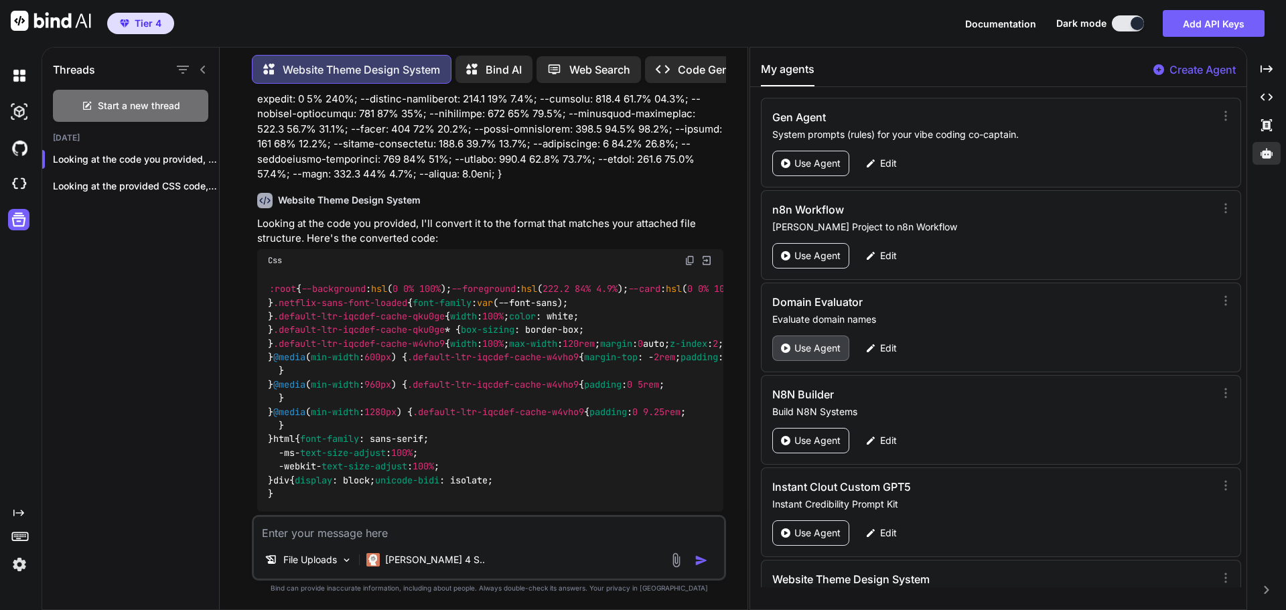 Image resolution: width=1286 pixels, height=610 pixels. What do you see at coordinates (925, 210) in the screenshot?
I see `h3: n8n Workflow` at bounding box center [925, 210].